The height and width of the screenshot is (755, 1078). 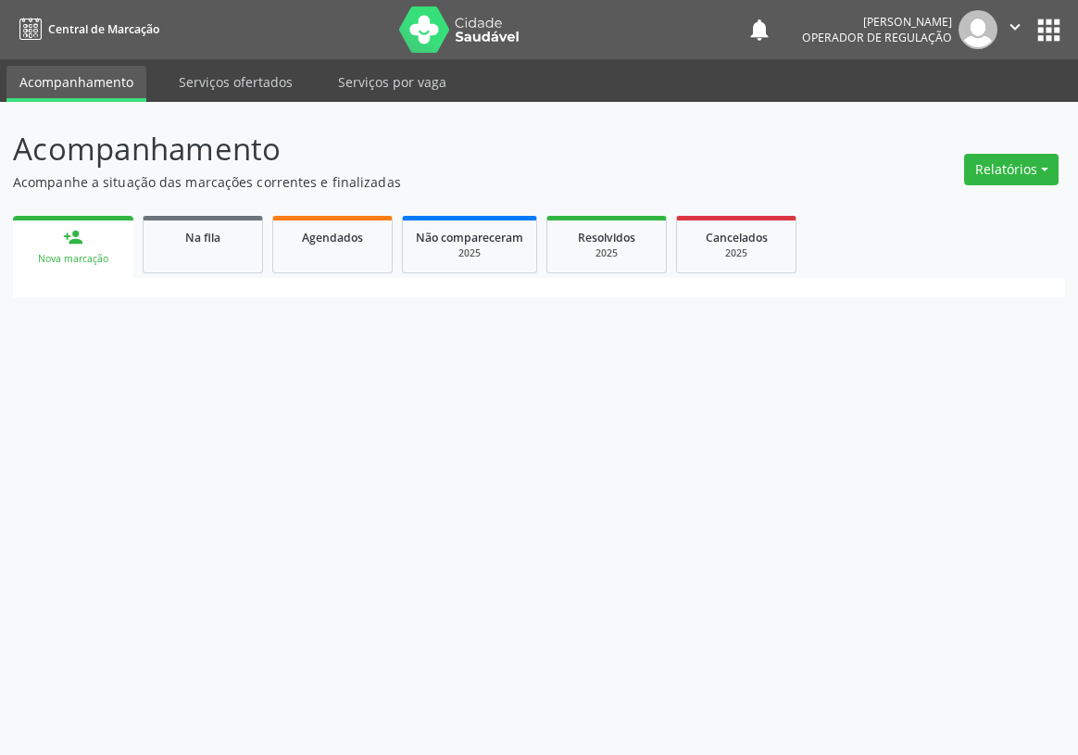 What do you see at coordinates (235, 82) in the screenshot?
I see `a: Serviços ofertados` at bounding box center [235, 82].